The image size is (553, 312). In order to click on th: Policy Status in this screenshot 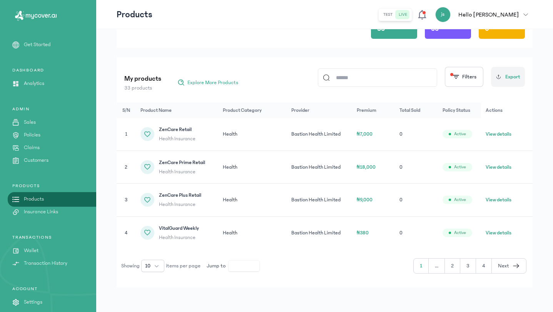, I will do `click(459, 110)`.